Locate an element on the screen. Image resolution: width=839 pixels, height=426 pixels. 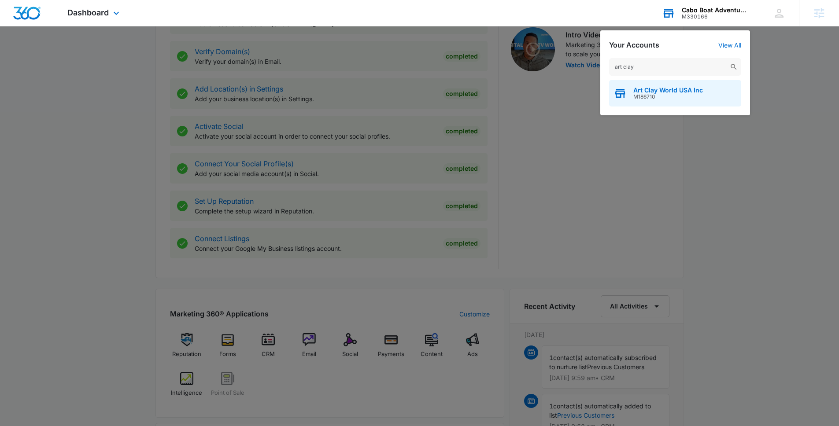
div: account id is located at coordinates (714, 17).